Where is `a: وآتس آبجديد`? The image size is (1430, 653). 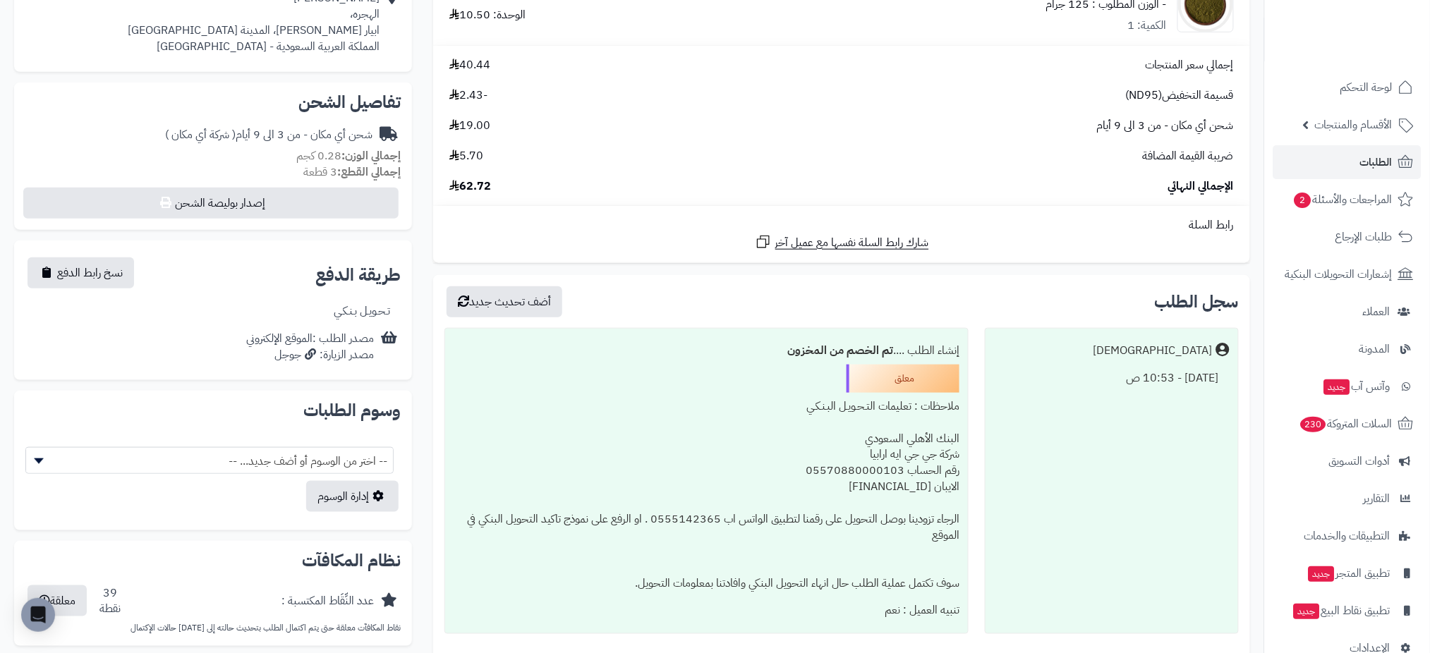 a: وآتس آبجديد is located at coordinates (1348, 387).